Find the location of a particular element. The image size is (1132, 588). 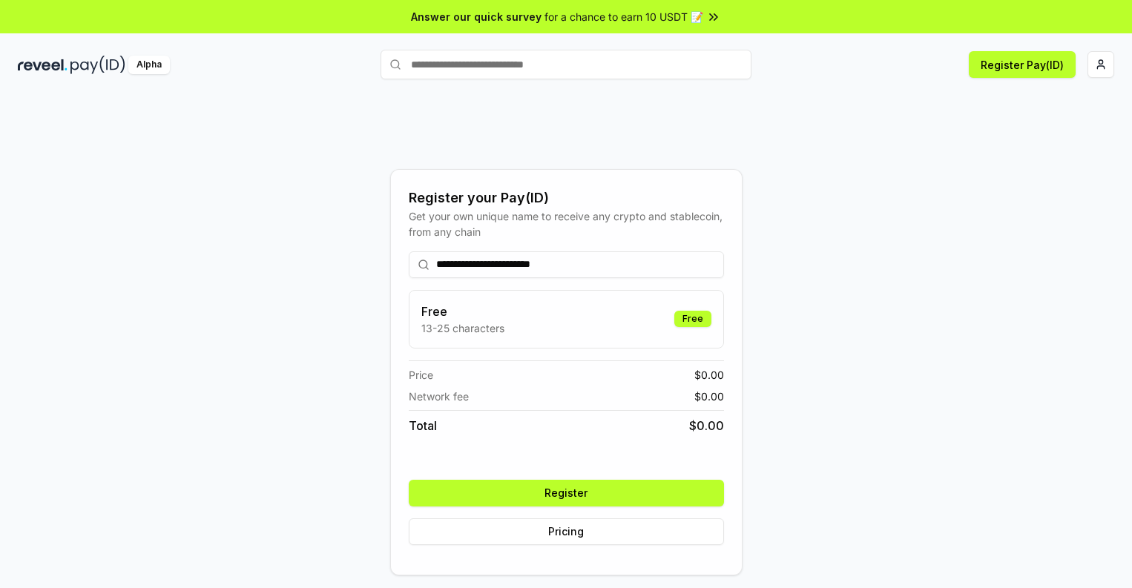

p: 13-25 characters is located at coordinates (463, 328).